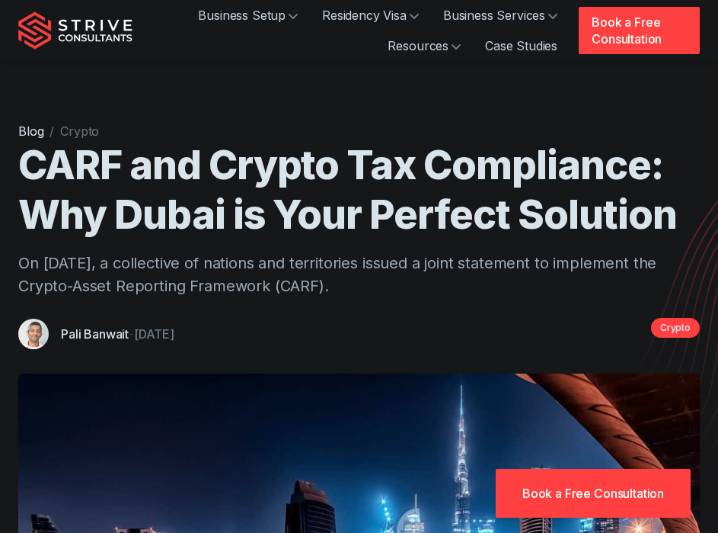 The image size is (718, 533). I want to click on img: Pali Banwait, CEO, Strive Consultants, Dubai, UAE, so click(34, 334).